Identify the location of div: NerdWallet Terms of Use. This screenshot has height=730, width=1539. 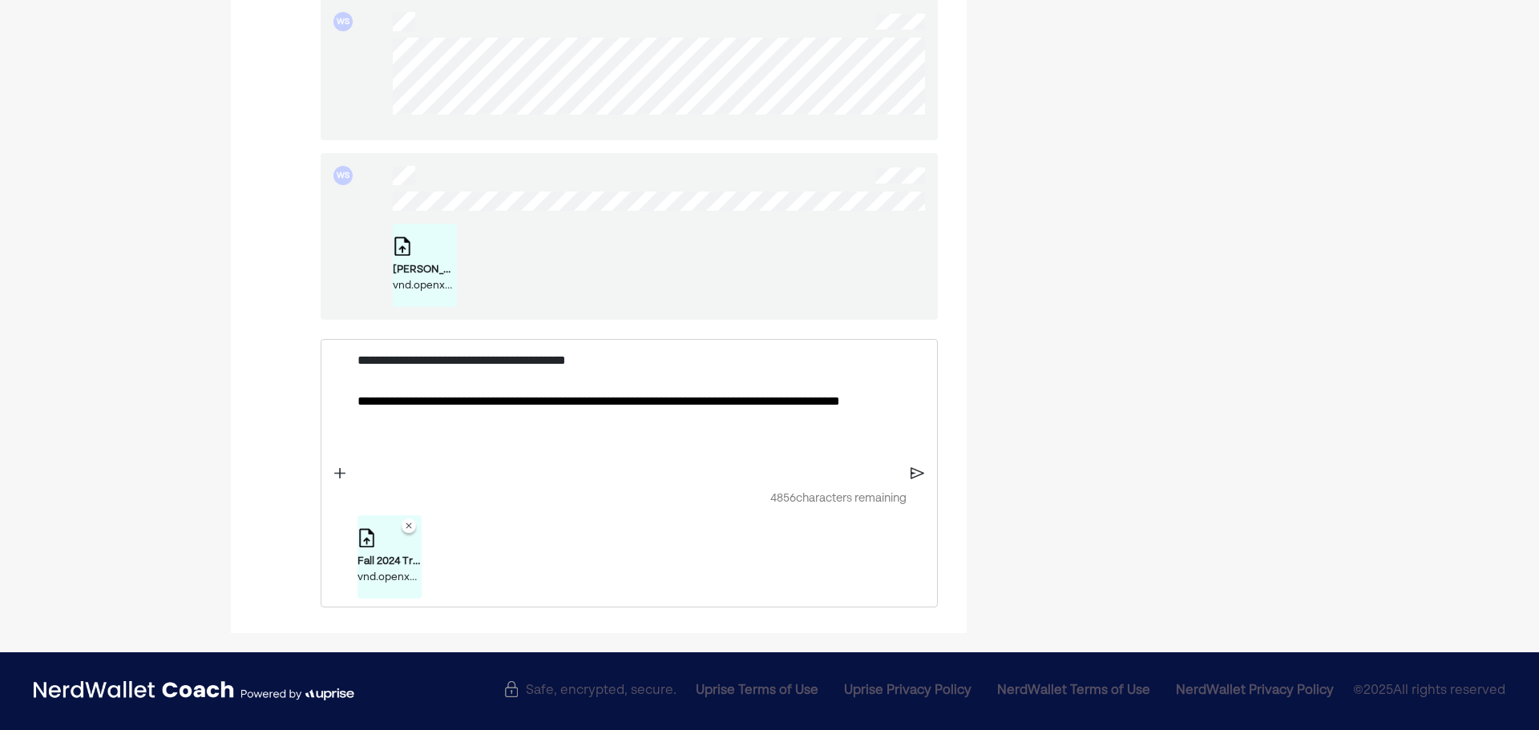
(1073, 691).